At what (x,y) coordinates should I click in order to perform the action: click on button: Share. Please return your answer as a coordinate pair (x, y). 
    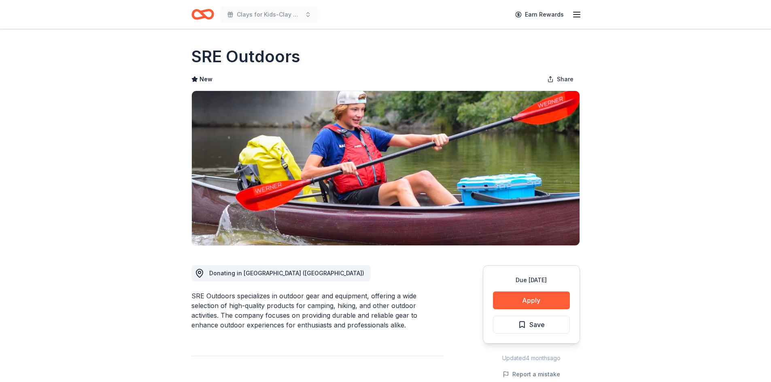
    Looking at the image, I should click on (560, 79).